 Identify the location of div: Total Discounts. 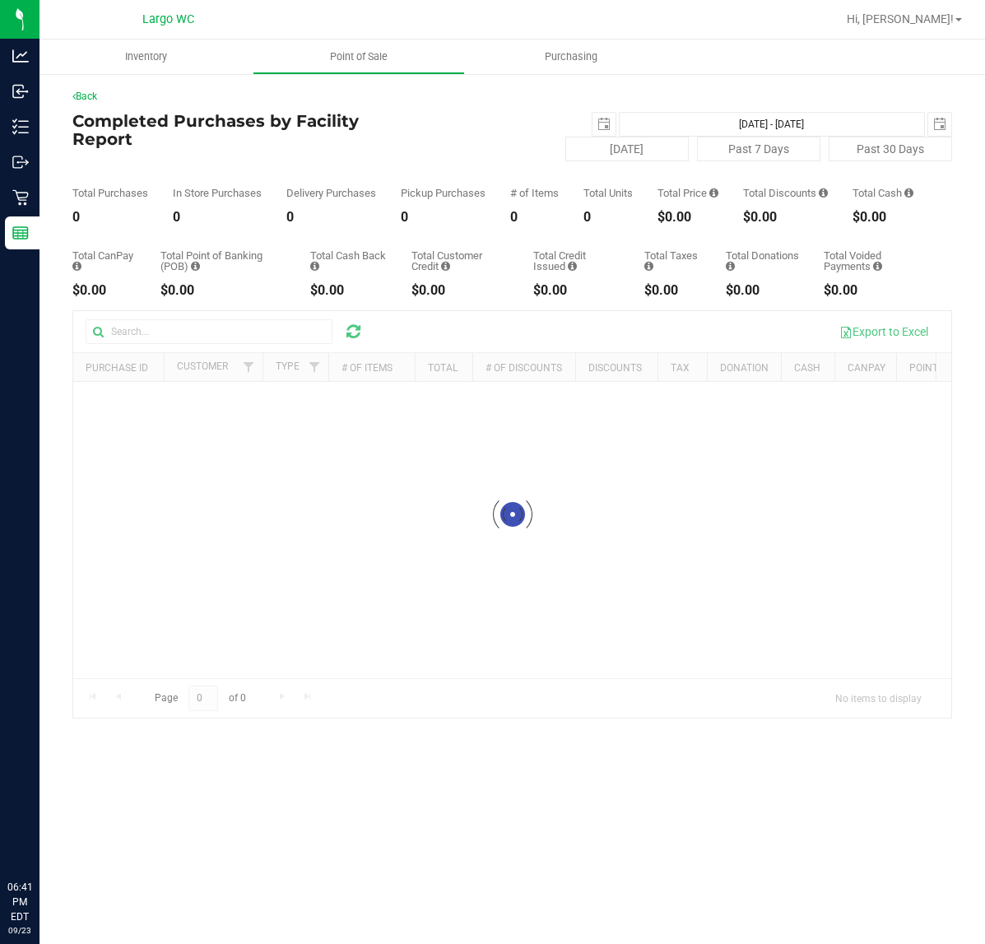
(785, 193).